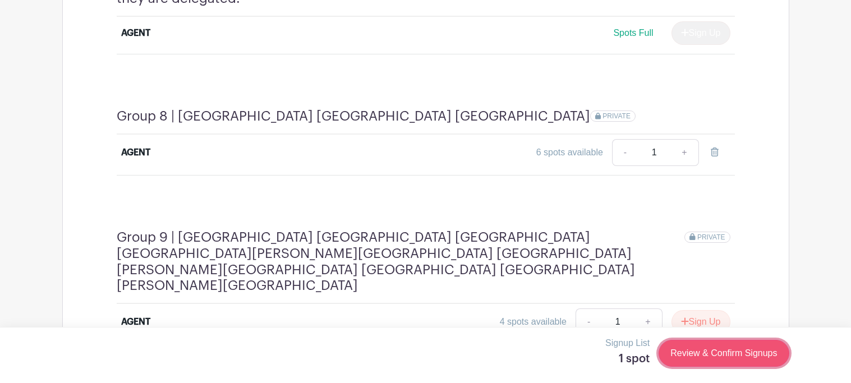  Describe the element at coordinates (633, 33) in the screenshot. I see `span: Spots Full` at that location.